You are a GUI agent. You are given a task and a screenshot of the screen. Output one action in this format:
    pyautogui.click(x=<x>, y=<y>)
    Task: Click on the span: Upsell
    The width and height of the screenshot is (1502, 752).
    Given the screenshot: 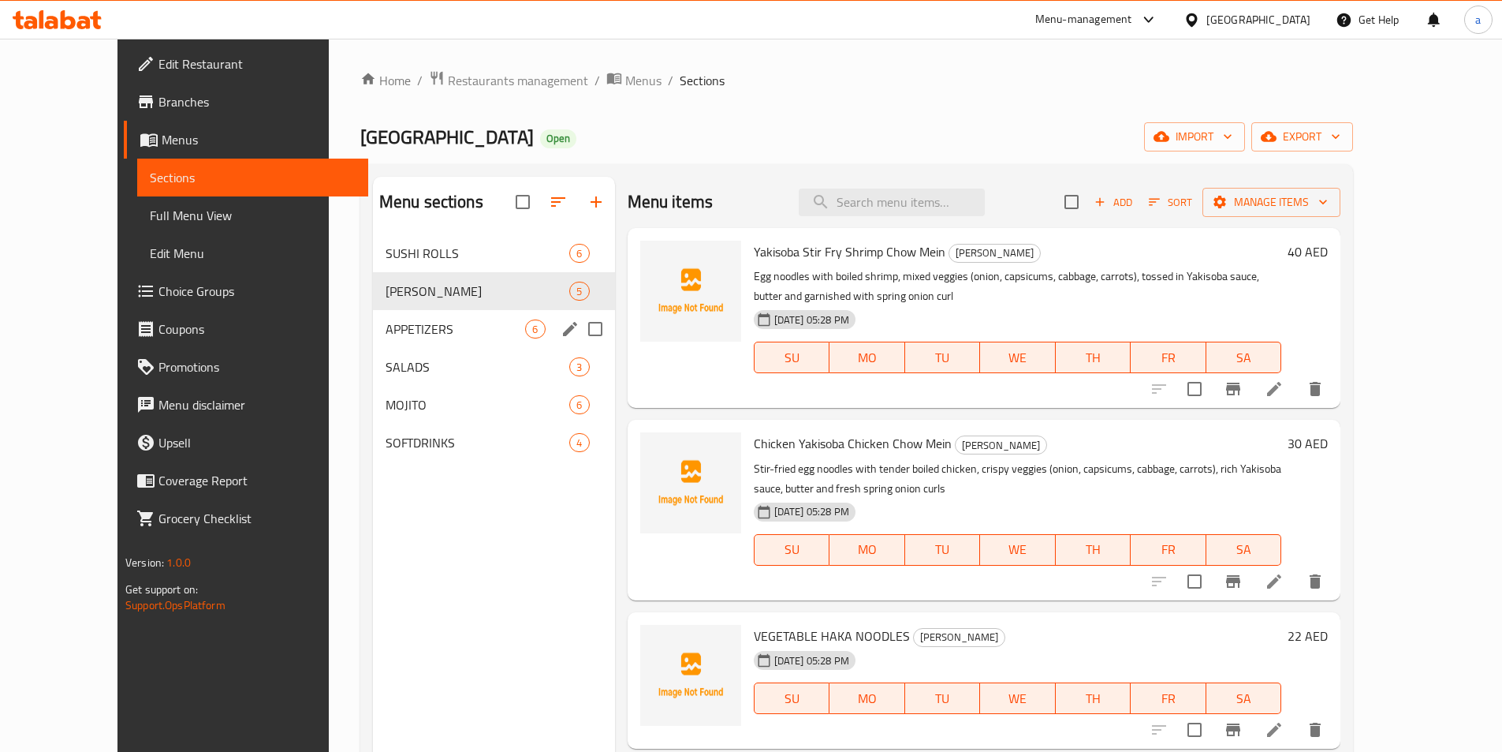 What is the action you would take?
    pyautogui.click(x=257, y=442)
    